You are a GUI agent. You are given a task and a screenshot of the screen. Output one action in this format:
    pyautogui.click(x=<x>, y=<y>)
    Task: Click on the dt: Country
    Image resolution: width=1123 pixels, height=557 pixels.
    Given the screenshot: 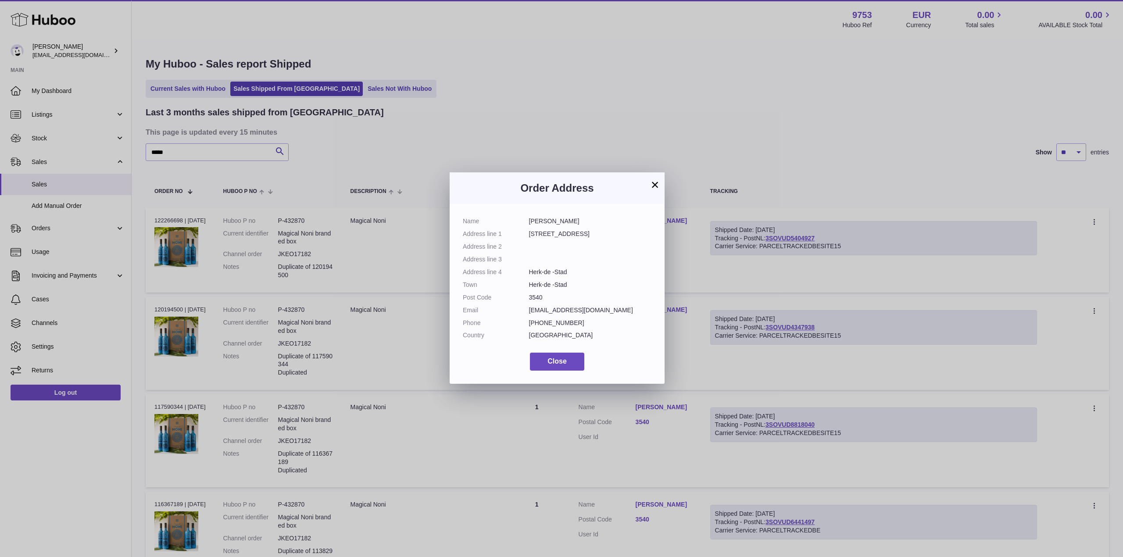 What is the action you would take?
    pyautogui.click(x=496, y=335)
    